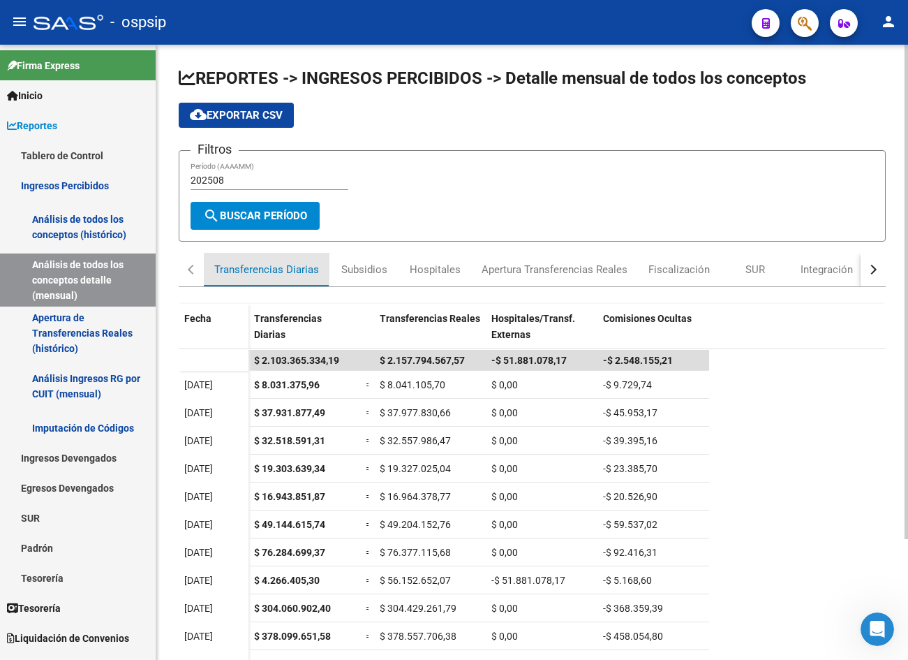 The width and height of the screenshot is (908, 660). Describe the element at coordinates (255, 216) in the screenshot. I see `button: Buscar Período` at that location.